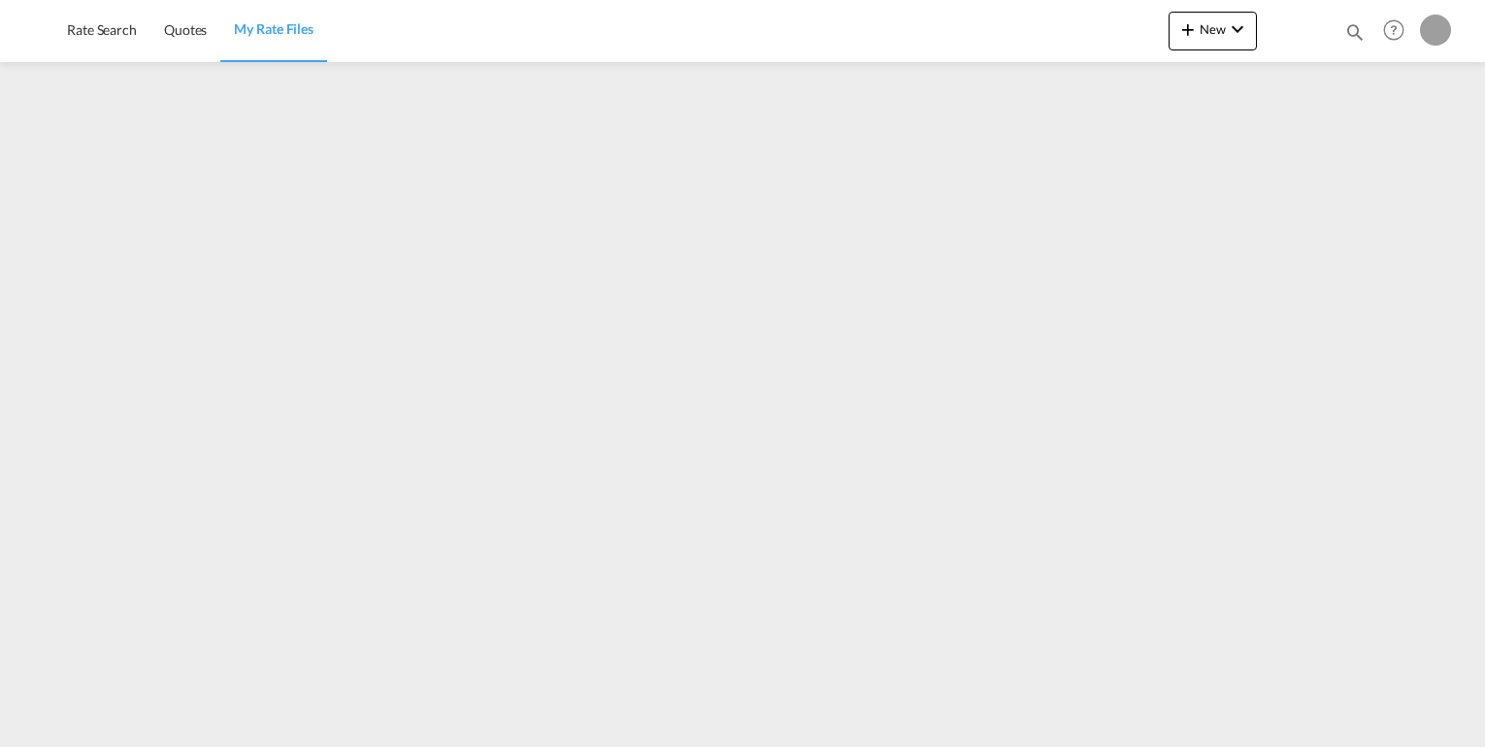 The width and height of the screenshot is (1485, 747). Describe the element at coordinates (274, 28) in the screenshot. I see `span: My Rate Files` at that location.